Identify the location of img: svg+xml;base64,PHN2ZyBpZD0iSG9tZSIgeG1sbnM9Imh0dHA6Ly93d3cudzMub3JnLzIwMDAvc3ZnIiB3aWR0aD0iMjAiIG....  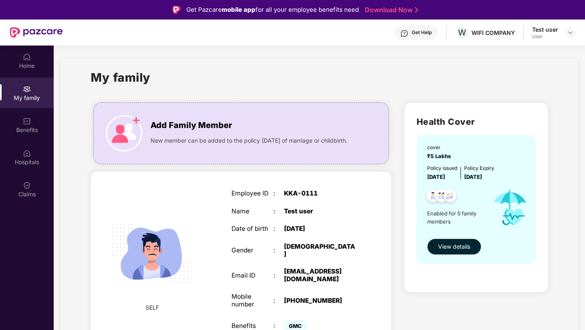
(27, 57).